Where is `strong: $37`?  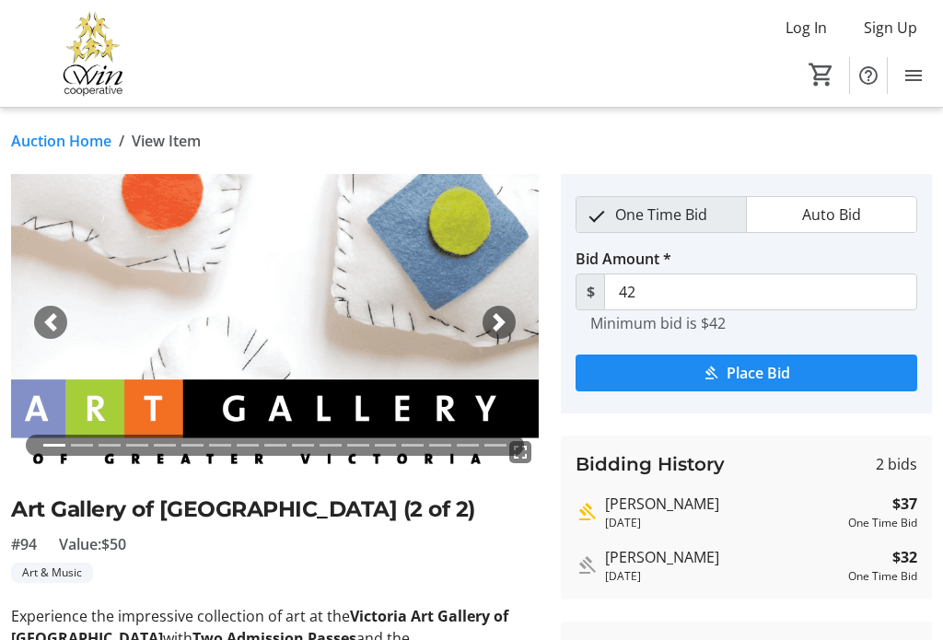
strong: $37 is located at coordinates (904, 503).